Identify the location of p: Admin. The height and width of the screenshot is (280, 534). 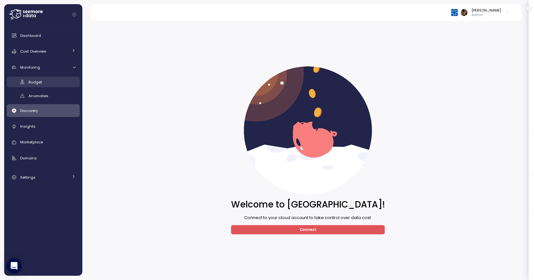
(487, 15).